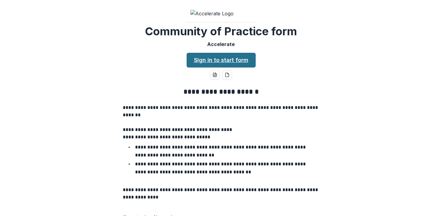 The image size is (442, 216). Describe the element at coordinates (221, 60) in the screenshot. I see `a: Sign in to start form` at that location.